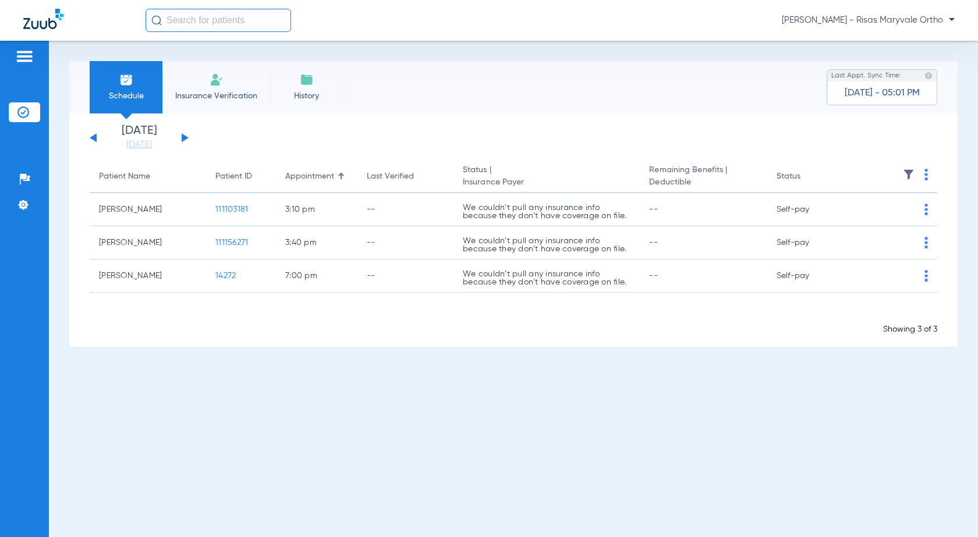 Image resolution: width=978 pixels, height=537 pixels. Describe the element at coordinates (225, 276) in the screenshot. I see `span: 14272` at that location.